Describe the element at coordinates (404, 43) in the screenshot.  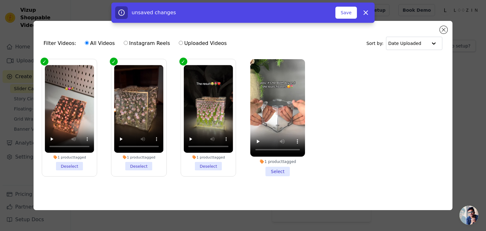
I see `div: Sort by:` at that location.